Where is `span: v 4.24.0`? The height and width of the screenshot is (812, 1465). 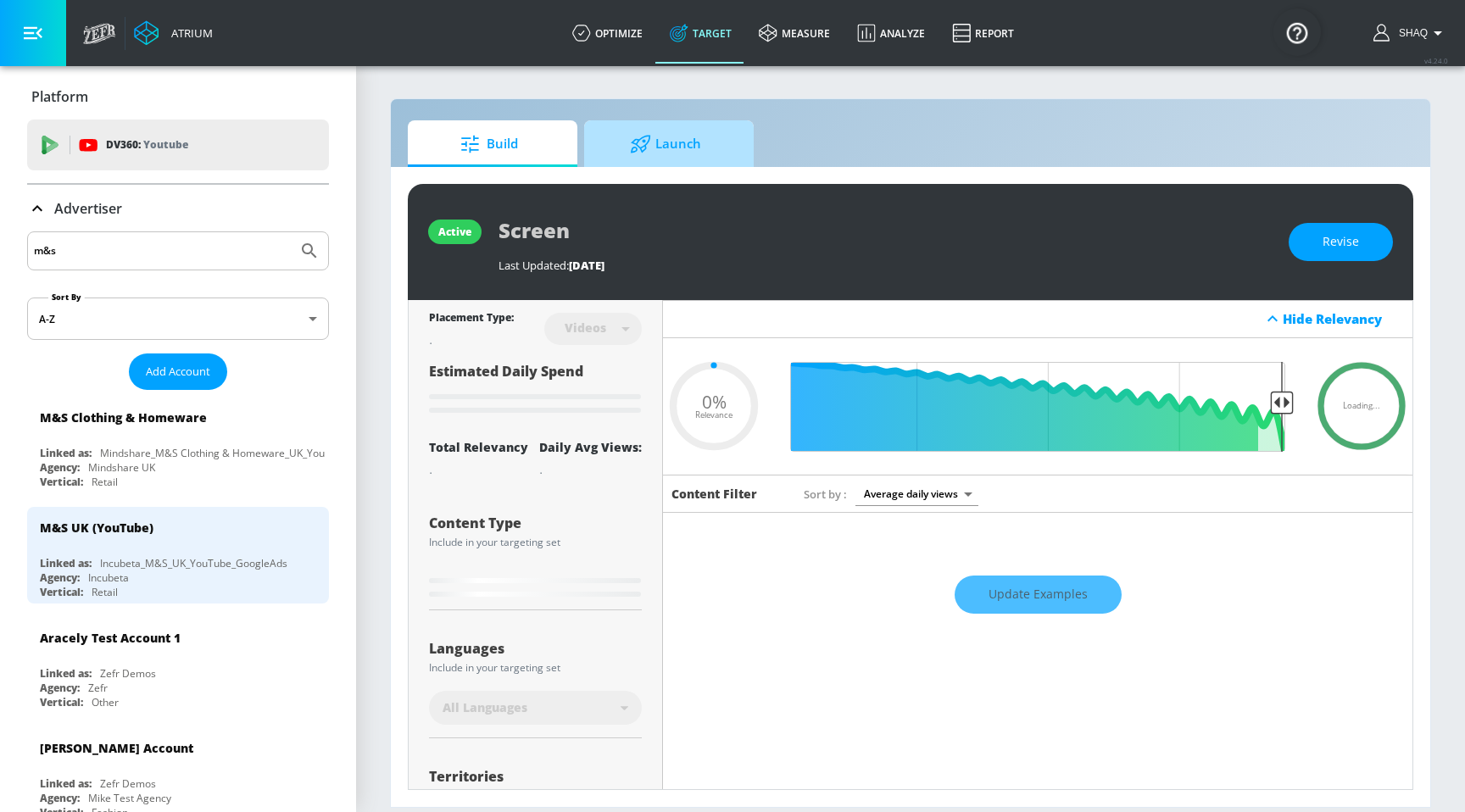 span: v 4.24.0 is located at coordinates (1436, 61).